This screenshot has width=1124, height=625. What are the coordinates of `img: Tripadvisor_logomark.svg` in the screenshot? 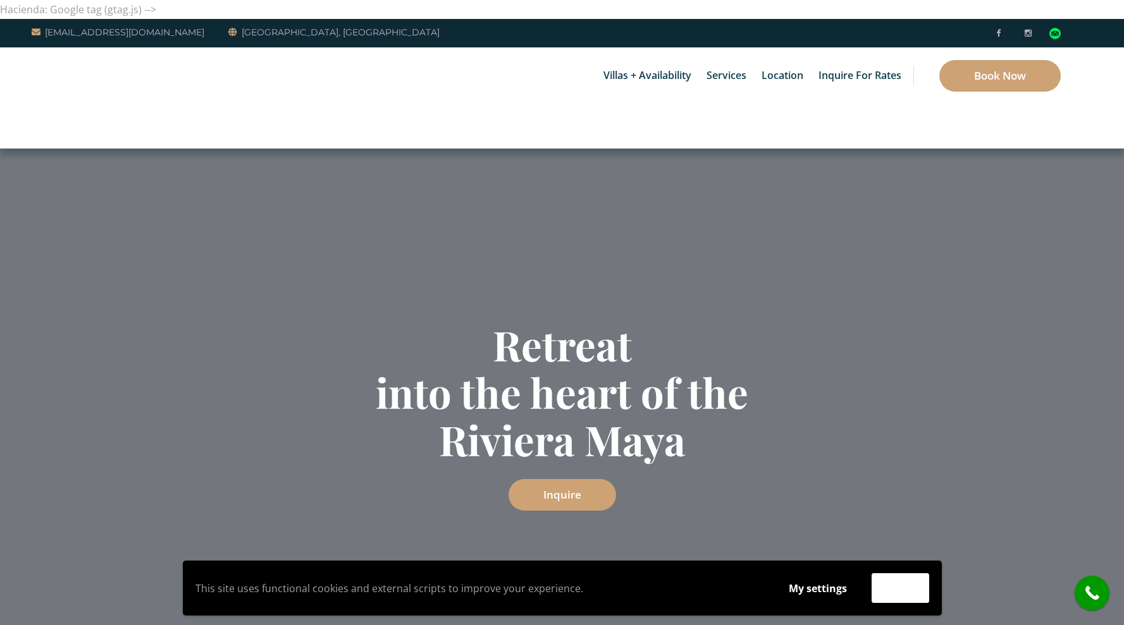 It's located at (1055, 34).